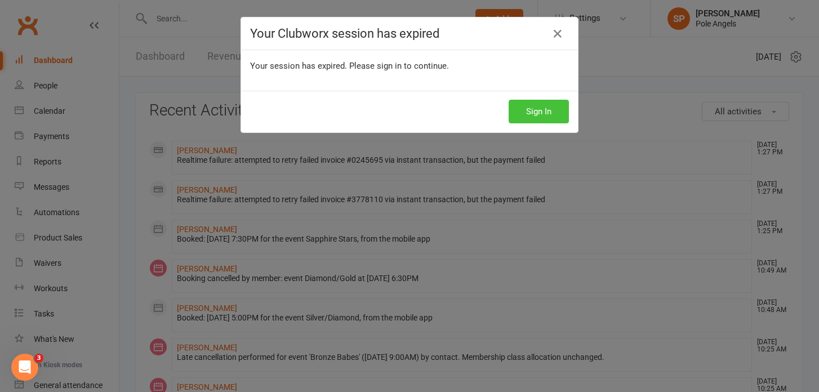  What do you see at coordinates (557, 34) in the screenshot?
I see `a: Close` at bounding box center [557, 34].